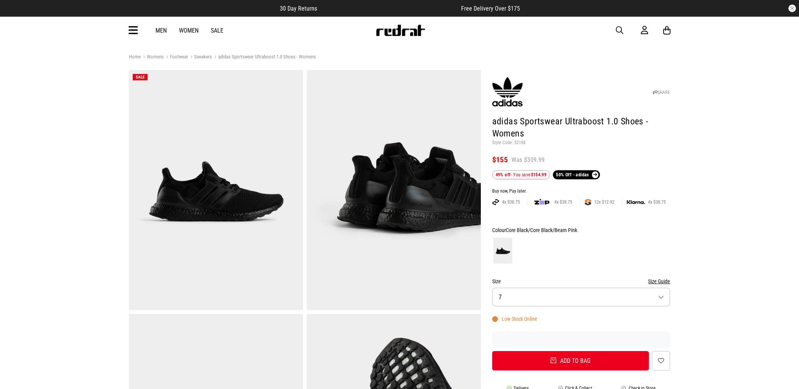 This screenshot has width=799, height=389. What do you see at coordinates (503, 251) in the screenshot?
I see `img: Core Black/Core Black/Beam Pink` at bounding box center [503, 251].